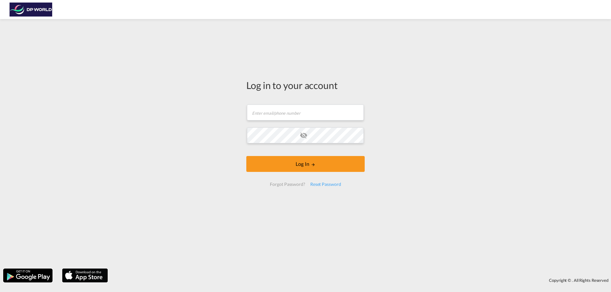 This screenshot has height=292, width=611. Describe the element at coordinates (28, 276) in the screenshot. I see `img: google.png` at that location.